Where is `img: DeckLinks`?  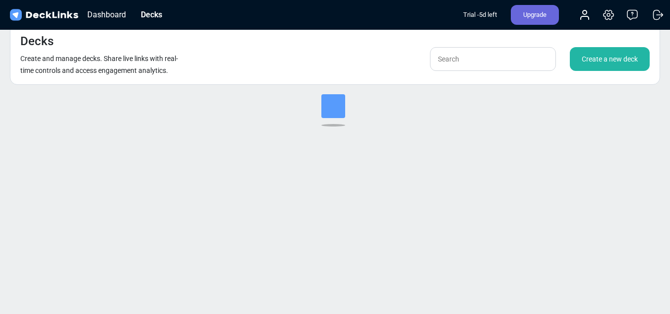 img: DeckLinks is located at coordinates (44, 15).